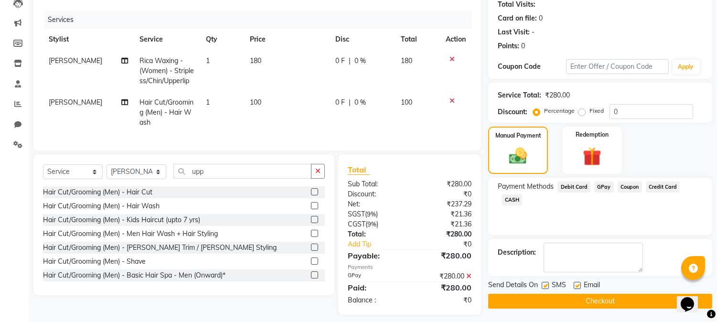  Describe the element at coordinates (362, 39) in the screenshot. I see `th: Disc` at that location.